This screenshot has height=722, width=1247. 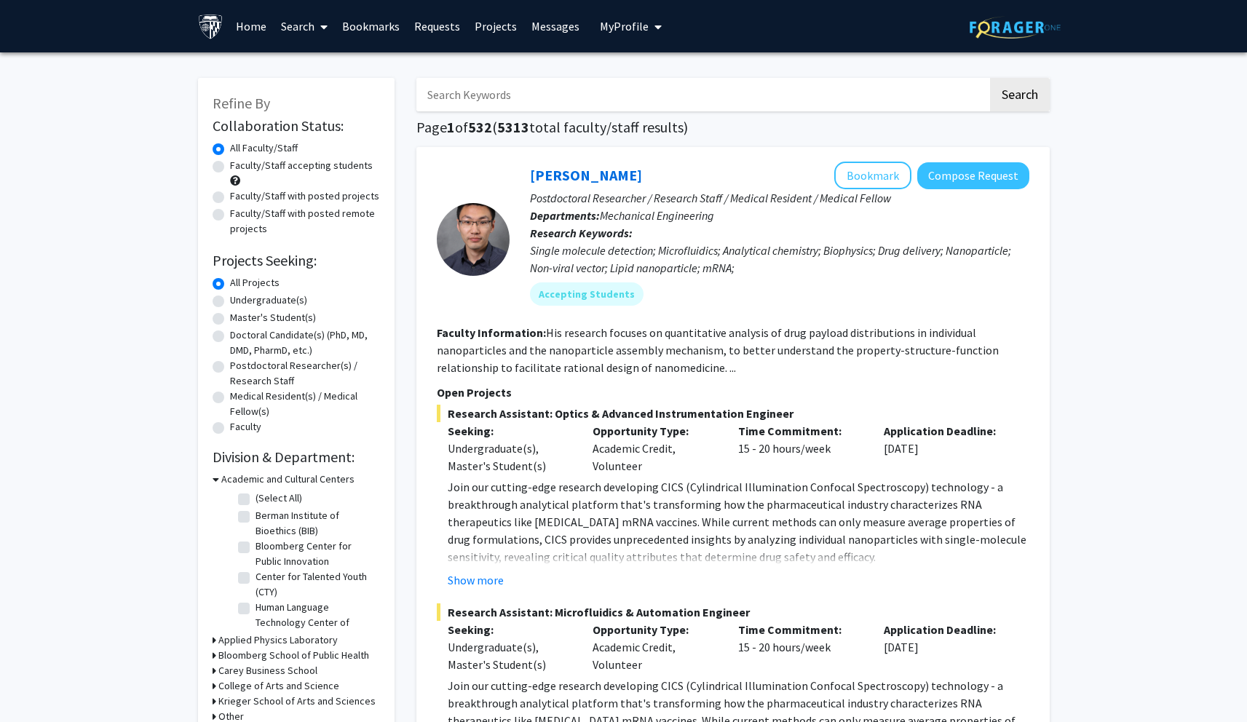 What do you see at coordinates (973, 175) in the screenshot?
I see `button: Compose Request to Sixuan Li` at bounding box center [973, 175].